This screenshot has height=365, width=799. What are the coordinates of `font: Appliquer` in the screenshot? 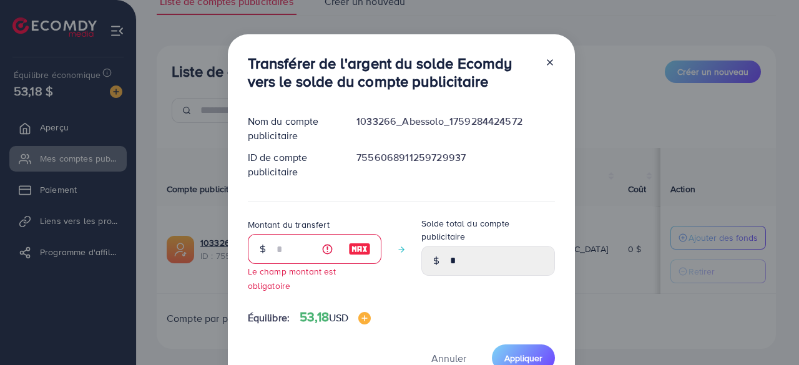 It's located at (523, 358).